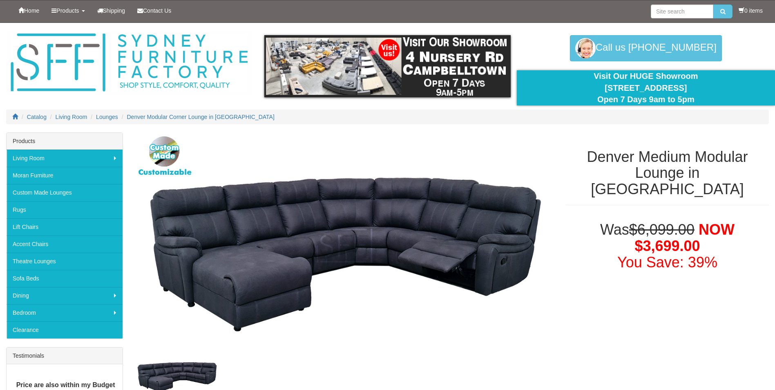 This screenshot has width=775, height=390. Describe the element at coordinates (67, 11) in the screenshot. I see `span: Products` at that location.